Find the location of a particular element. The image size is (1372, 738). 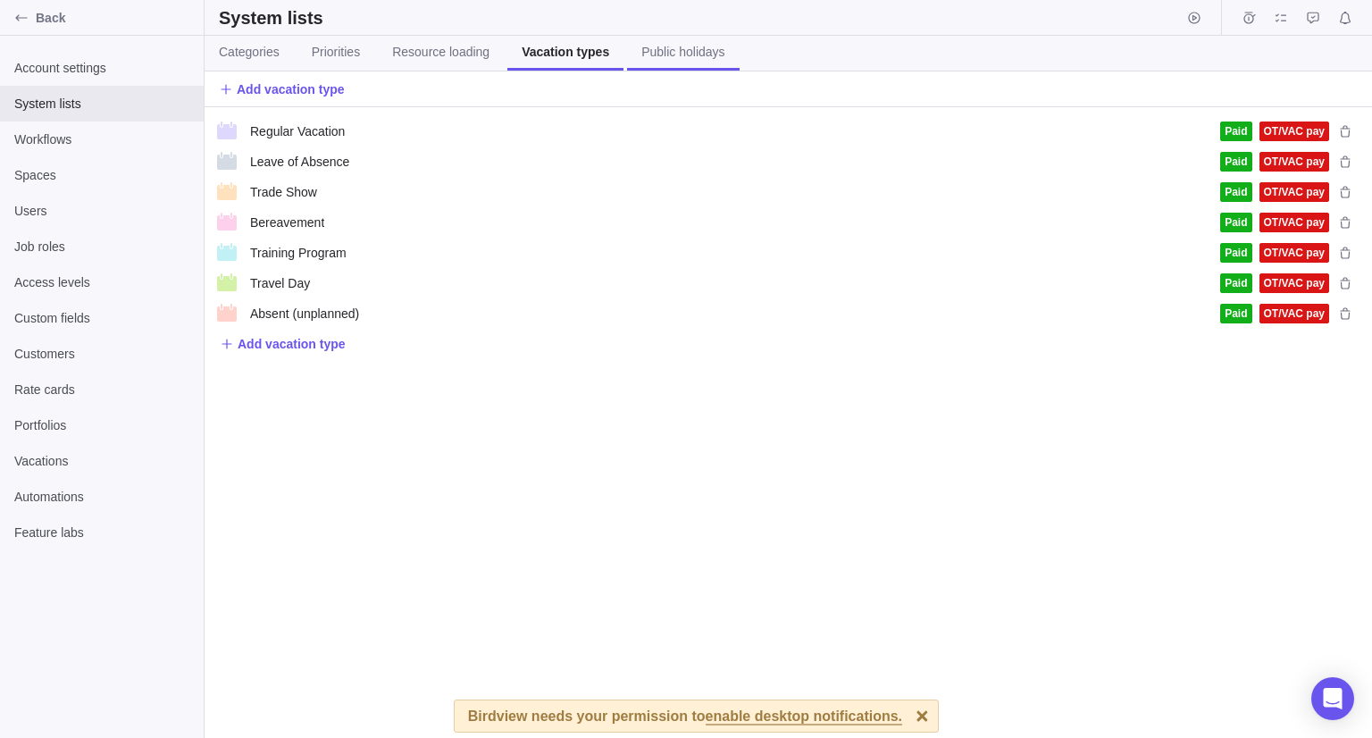

a: Vacation types is located at coordinates (565, 53).